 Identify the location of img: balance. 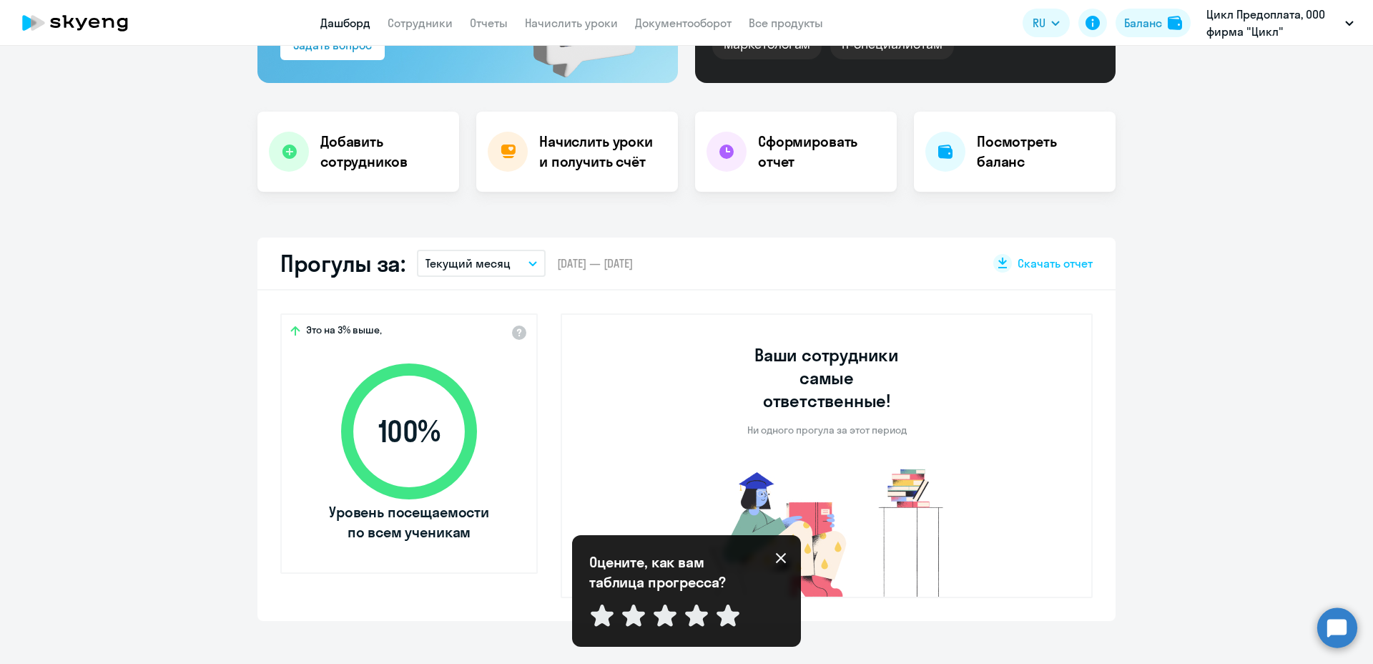
(1175, 23).